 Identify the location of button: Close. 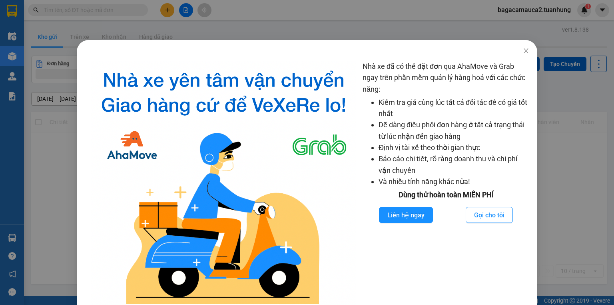
(526, 51).